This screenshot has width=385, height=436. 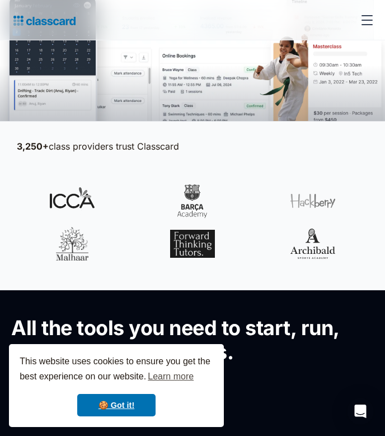 I want to click on a: dismiss cookie message, so click(x=116, y=405).